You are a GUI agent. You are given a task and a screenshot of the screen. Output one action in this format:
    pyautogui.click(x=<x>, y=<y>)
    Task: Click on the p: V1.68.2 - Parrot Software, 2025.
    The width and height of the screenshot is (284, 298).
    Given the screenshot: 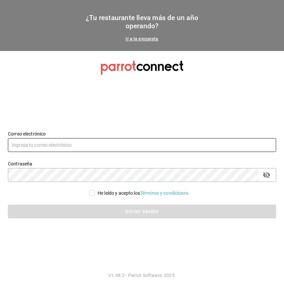 What is the action you would take?
    pyautogui.click(x=142, y=276)
    